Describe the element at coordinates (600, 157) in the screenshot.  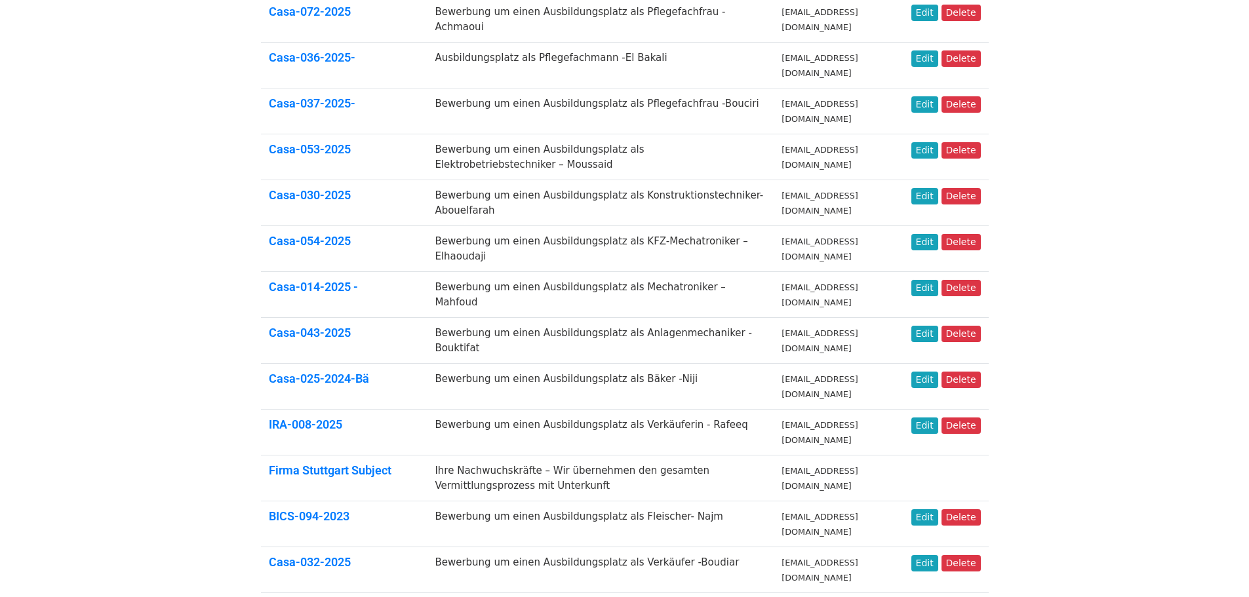
I see `td: Bewerbung um einen Ausbildungsplatz als Elektrobetriebstechniker – Moussaid` at that location.